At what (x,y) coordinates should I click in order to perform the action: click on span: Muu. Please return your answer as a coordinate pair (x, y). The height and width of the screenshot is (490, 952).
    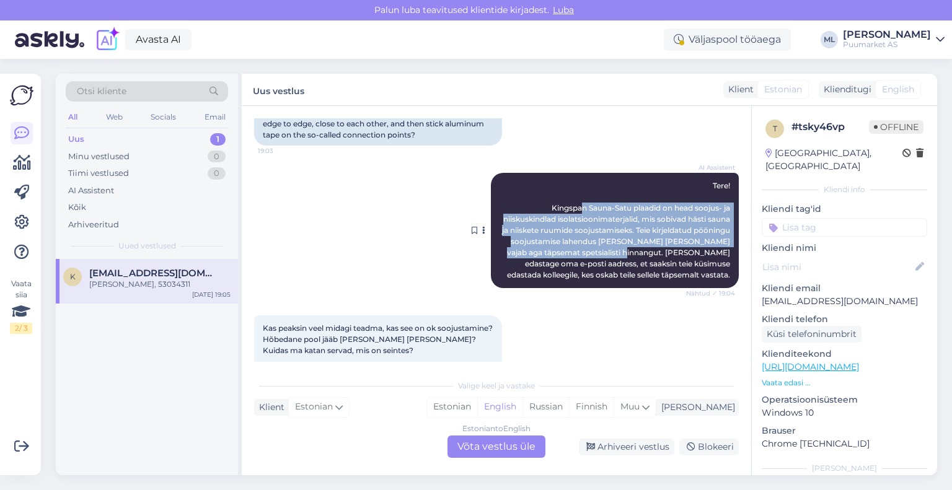
    Looking at the image, I should click on (630, 407).